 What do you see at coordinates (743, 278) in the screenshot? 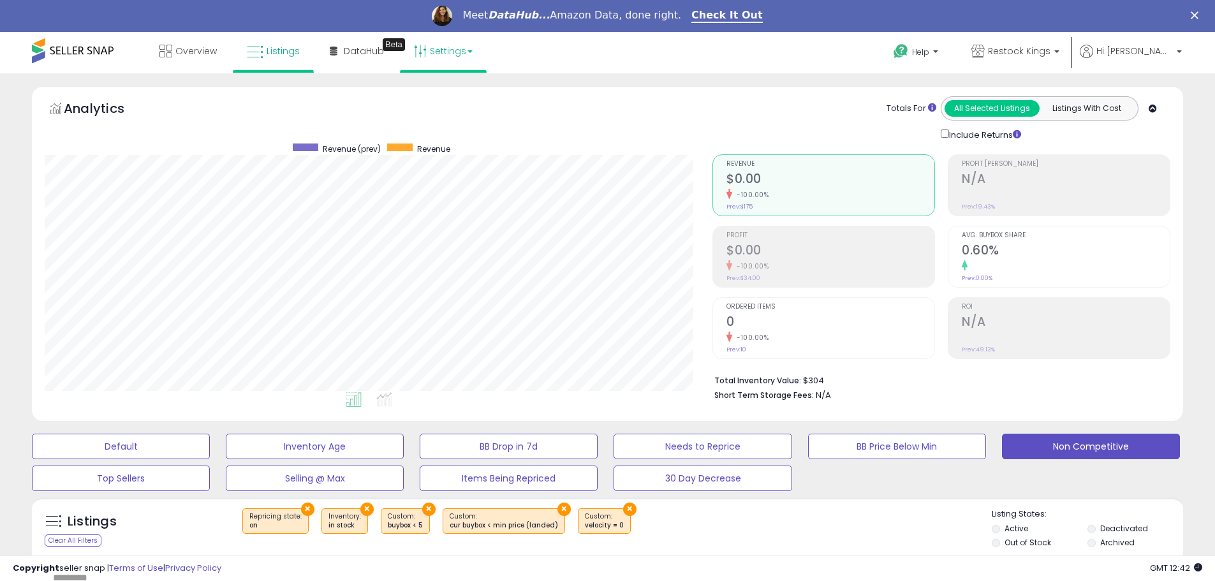
I see `small: Prev: $34.00` at bounding box center [743, 278].